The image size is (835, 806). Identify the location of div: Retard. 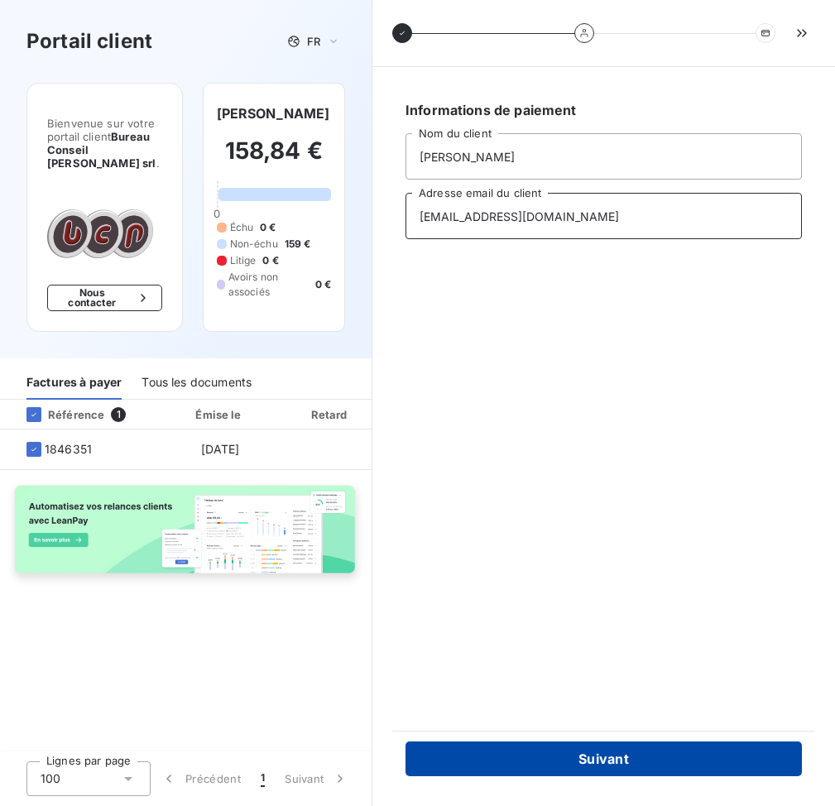
(331, 415).